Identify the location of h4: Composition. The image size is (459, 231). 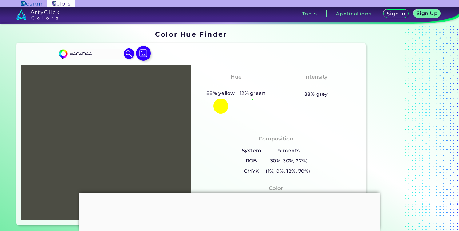
(276, 138).